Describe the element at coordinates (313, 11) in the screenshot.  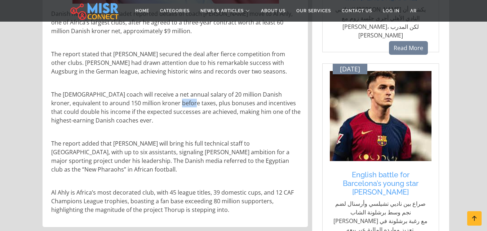
I see `a: Our Services` at that location.